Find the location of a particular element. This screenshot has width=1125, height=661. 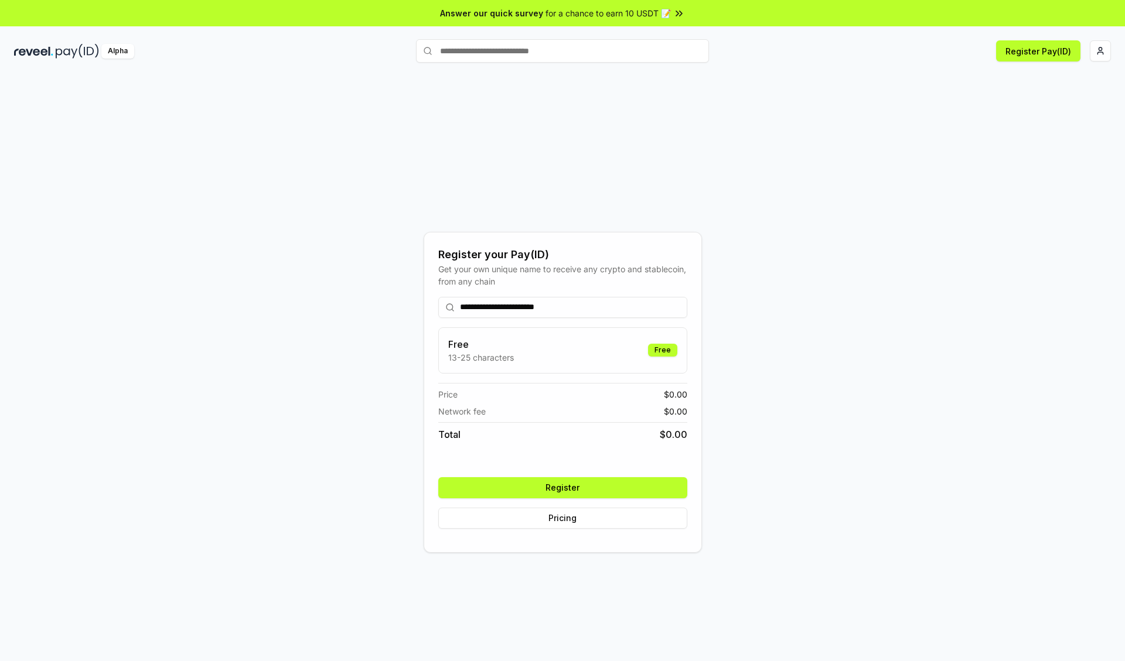

span: Total is located at coordinates (449, 435).